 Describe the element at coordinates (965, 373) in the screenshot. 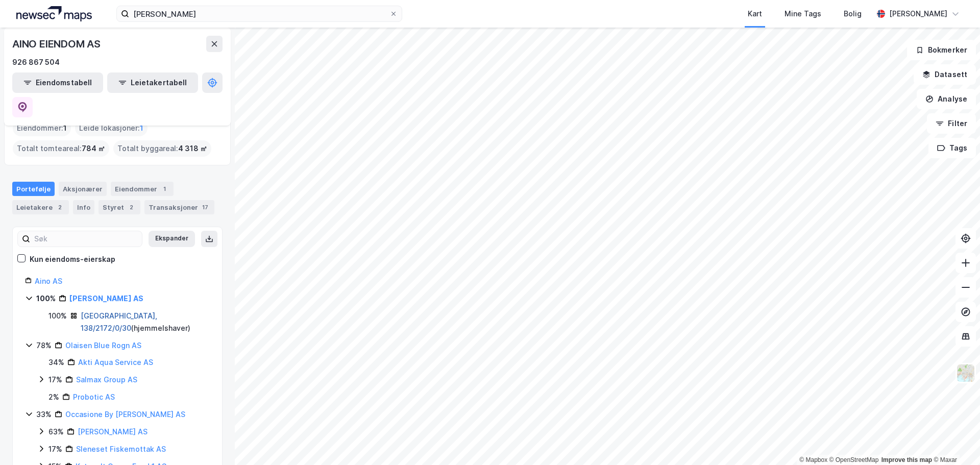

I see `img: Z` at that location.